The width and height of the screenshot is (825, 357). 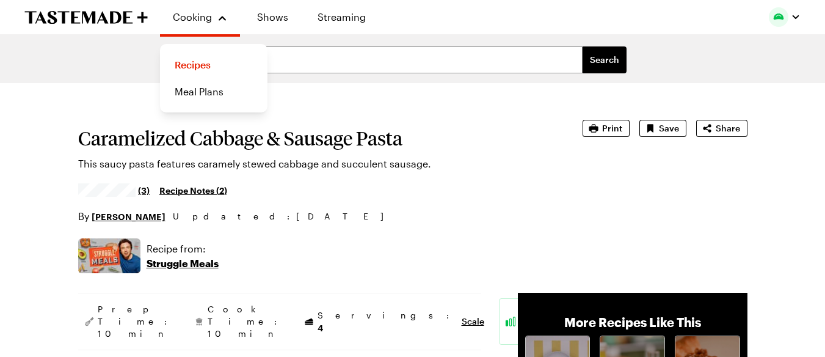 What do you see at coordinates (785, 17) in the screenshot?
I see `button: Profile picture` at bounding box center [785, 17].